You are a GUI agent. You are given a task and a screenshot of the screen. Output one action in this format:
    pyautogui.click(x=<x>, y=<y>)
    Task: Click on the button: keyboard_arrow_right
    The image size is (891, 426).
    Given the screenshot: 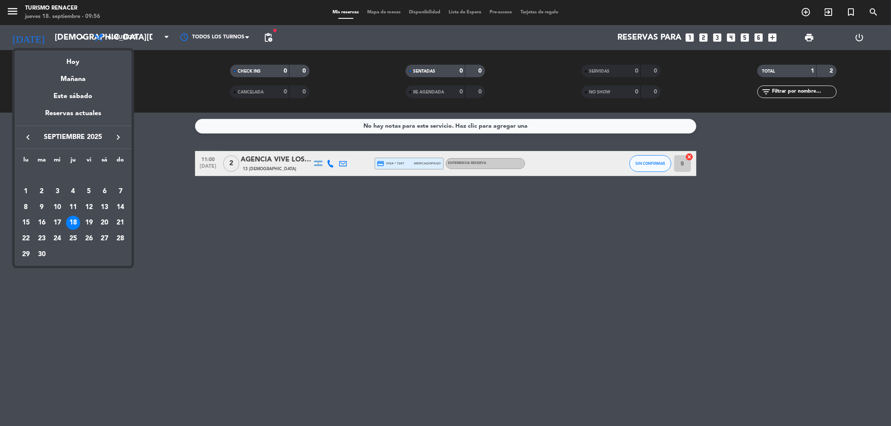 What is the action you would take?
    pyautogui.click(x=118, y=137)
    